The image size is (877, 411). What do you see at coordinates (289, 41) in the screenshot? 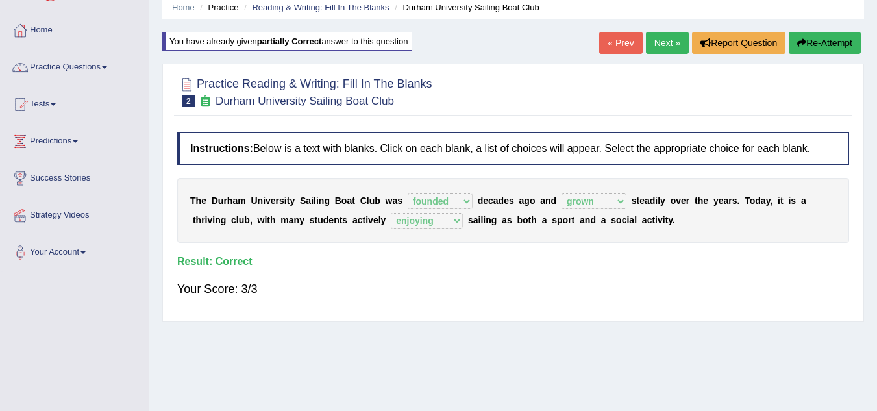
I see `b: partially correct` at bounding box center [289, 41].